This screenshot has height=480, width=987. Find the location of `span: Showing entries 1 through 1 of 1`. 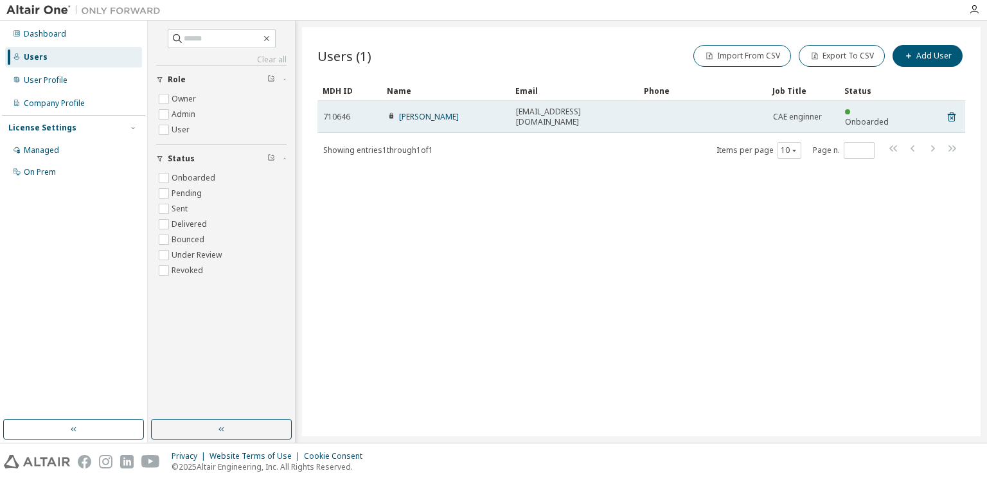

span: Showing entries 1 through 1 of 1 is located at coordinates (378, 150).